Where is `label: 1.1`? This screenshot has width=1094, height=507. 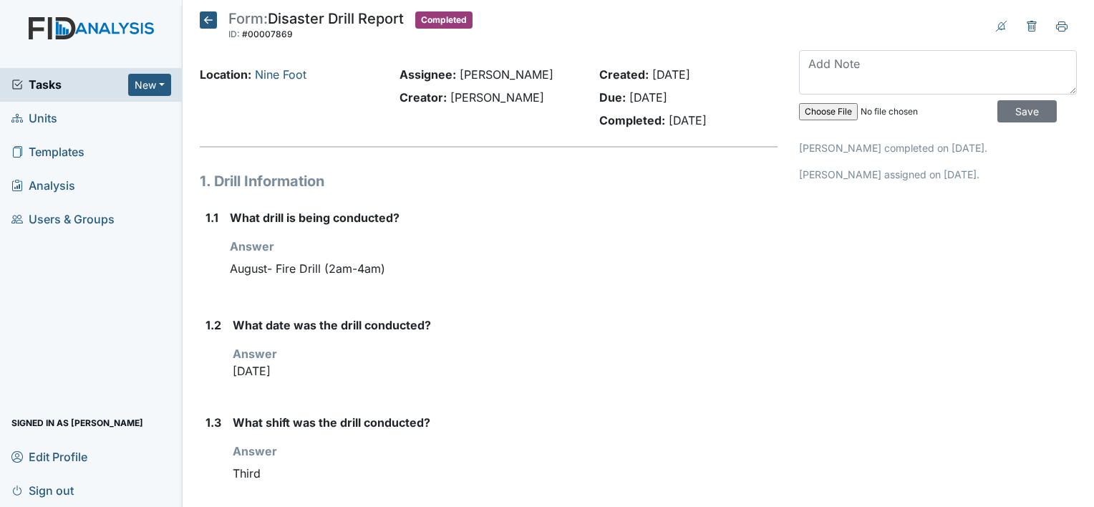
label: 1.1 is located at coordinates (212, 218).